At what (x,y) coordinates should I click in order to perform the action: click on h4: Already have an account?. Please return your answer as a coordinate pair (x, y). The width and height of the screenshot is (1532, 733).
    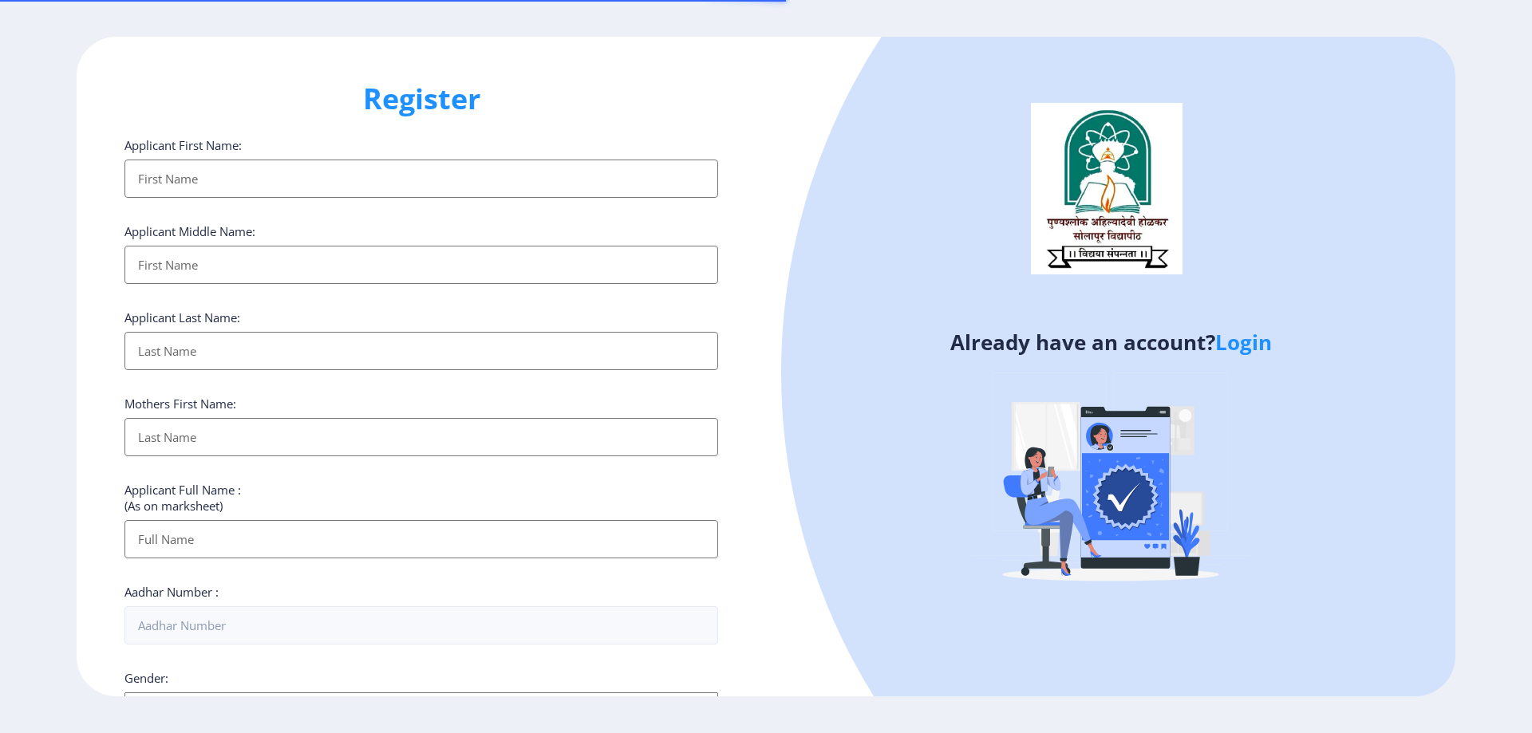
    Looking at the image, I should click on (1111, 342).